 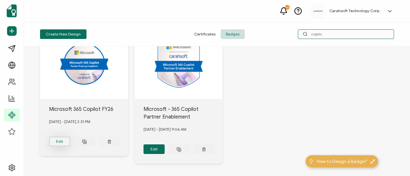 I want to click on input: Search, so click(x=346, y=34).